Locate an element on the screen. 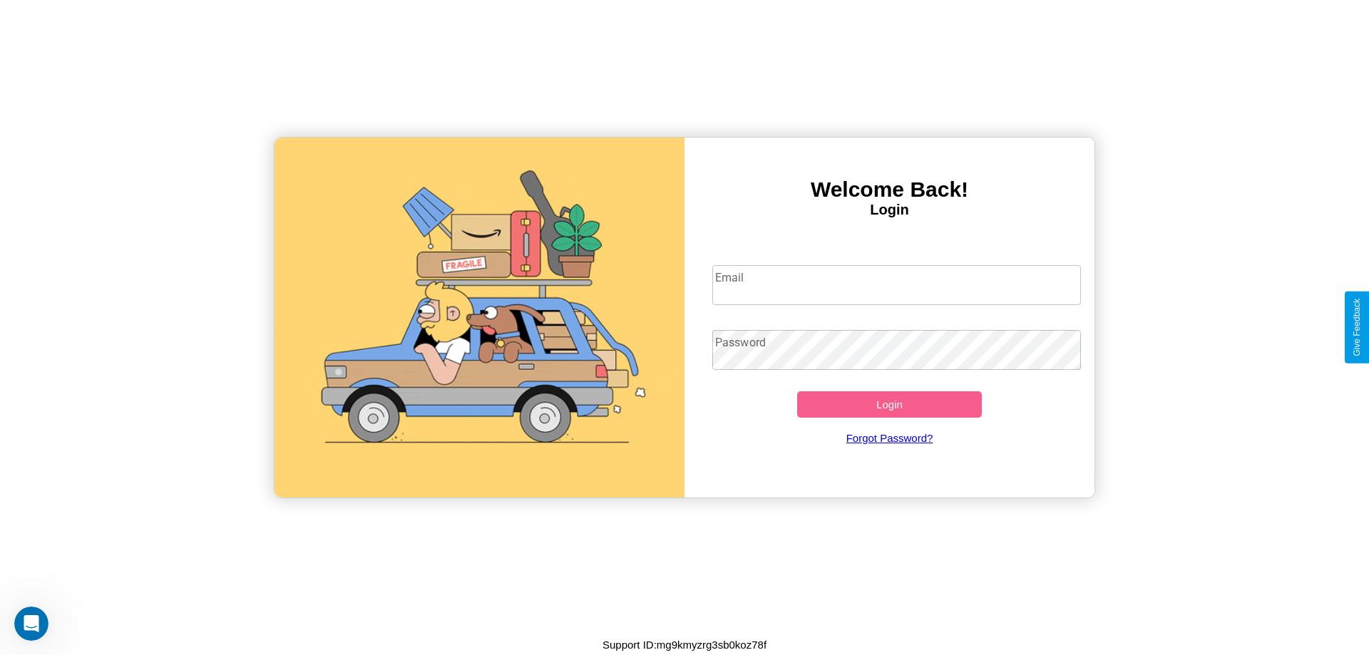 The width and height of the screenshot is (1369, 655). h3: Welcome Back! is located at coordinates (889, 190).